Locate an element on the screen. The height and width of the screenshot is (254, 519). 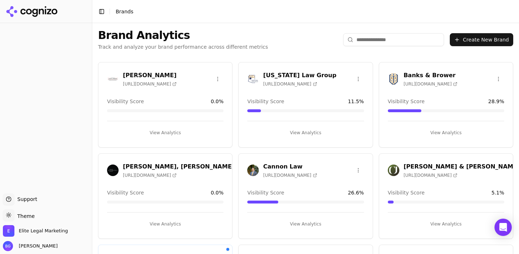
p: Track and analyze your brand performance across different metrics is located at coordinates (183, 47).